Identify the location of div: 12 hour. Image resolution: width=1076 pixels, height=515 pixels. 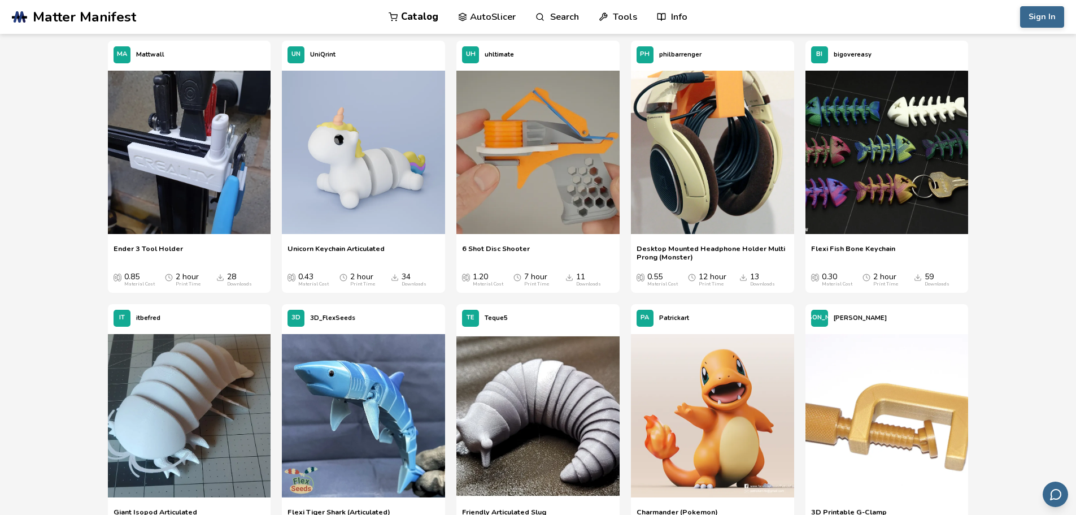
(712, 280).